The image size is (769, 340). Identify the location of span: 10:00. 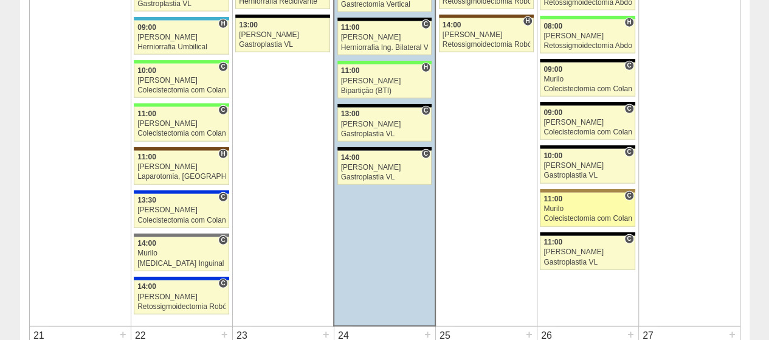
(553, 156).